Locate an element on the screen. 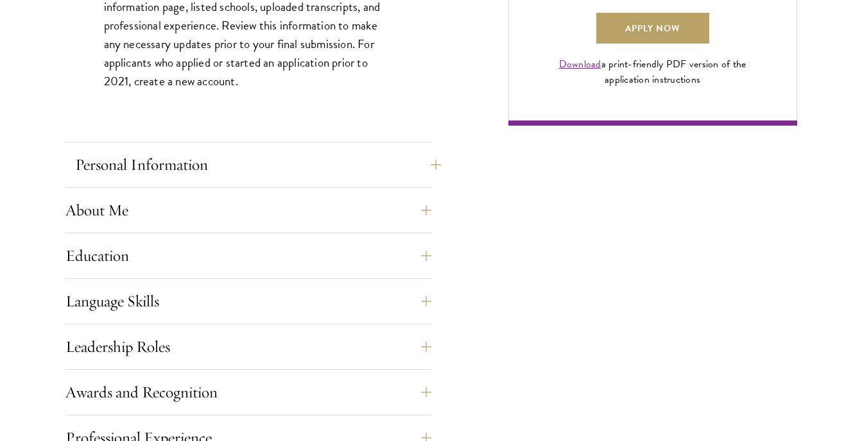  a: Apply Now is located at coordinates (652, 28).